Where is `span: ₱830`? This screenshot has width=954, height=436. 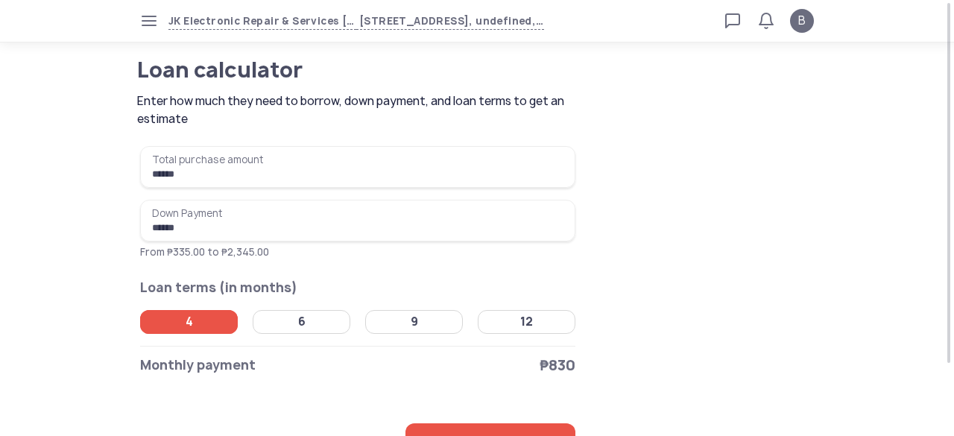 span: ₱830 is located at coordinates (557, 365).